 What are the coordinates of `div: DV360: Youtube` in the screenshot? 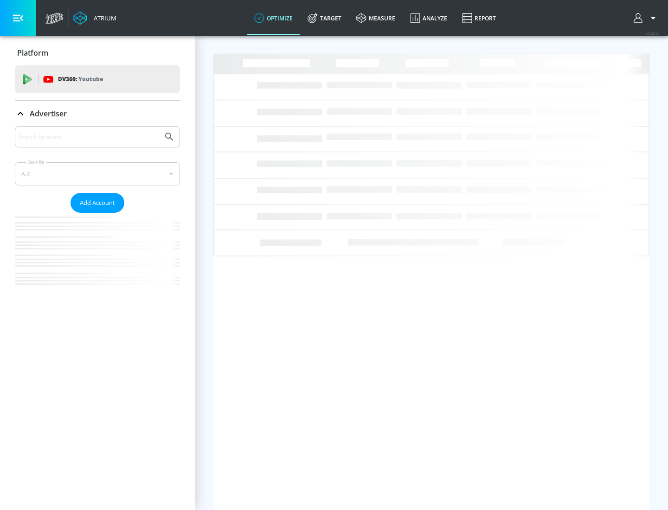 It's located at (97, 79).